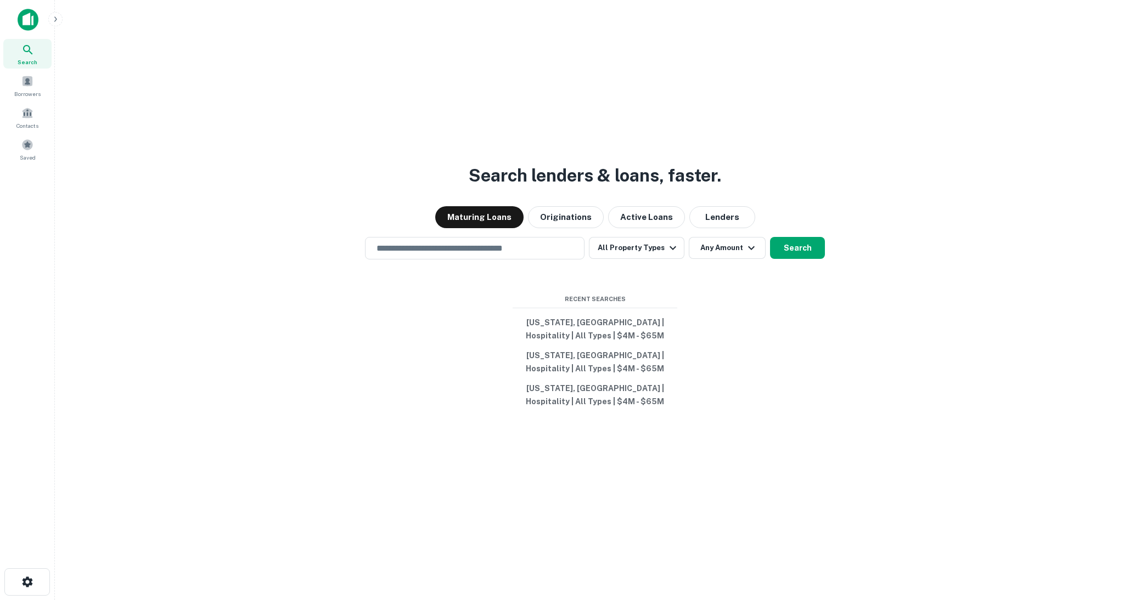 This screenshot has width=1135, height=600. Describe the element at coordinates (797, 248) in the screenshot. I see `button: Search` at that location.